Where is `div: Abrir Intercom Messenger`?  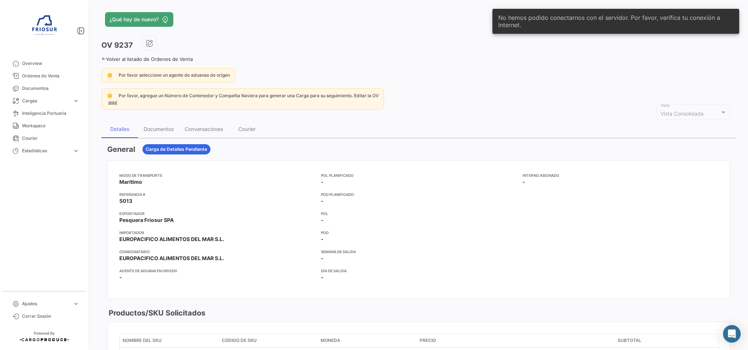
div: Abrir Intercom Messenger is located at coordinates (732, 334).